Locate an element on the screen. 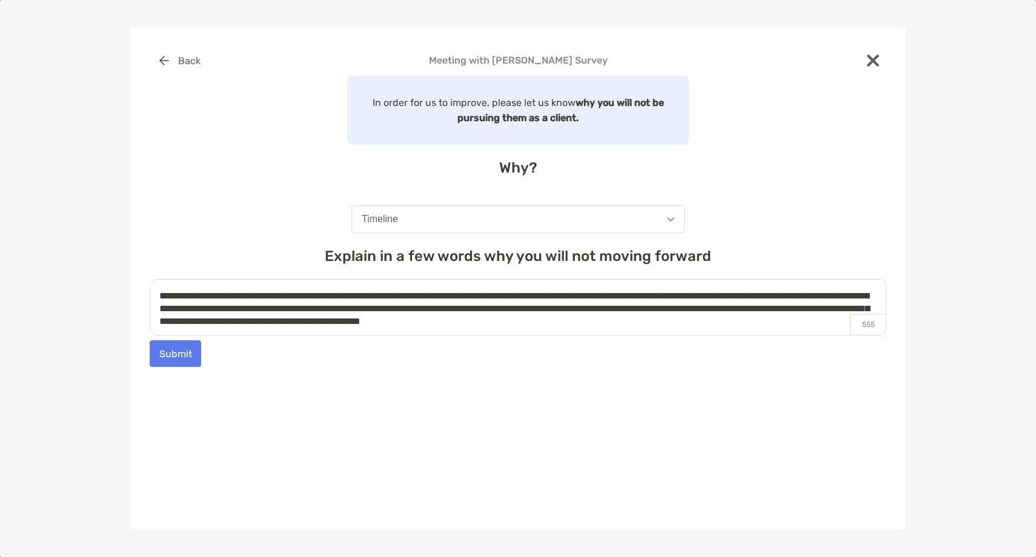  img: Open dropdown arrow is located at coordinates (671, 219).